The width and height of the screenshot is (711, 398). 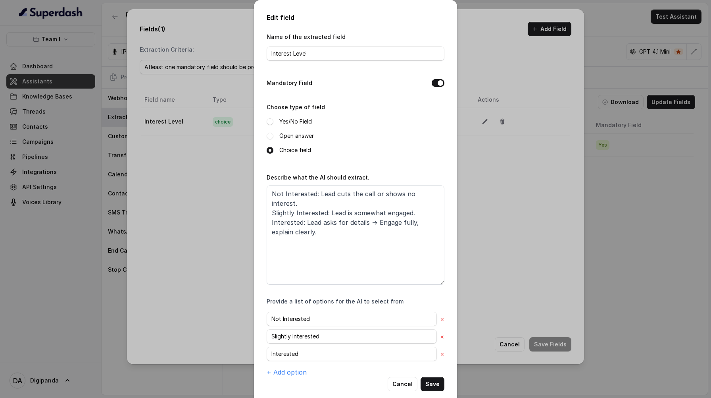 I want to click on label: Mandatory Field, so click(x=289, y=83).